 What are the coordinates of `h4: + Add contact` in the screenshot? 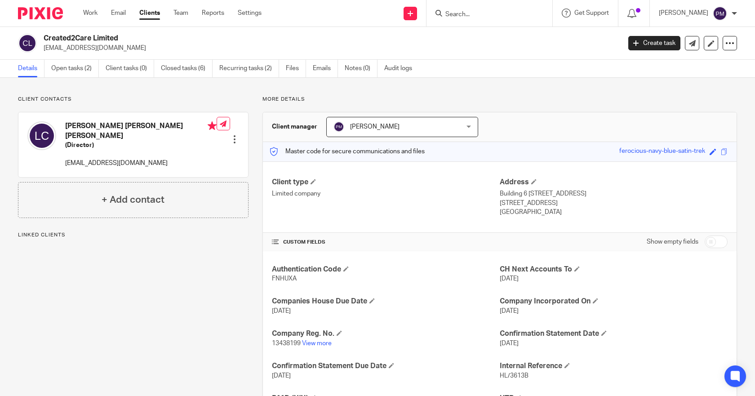 It's located at (133, 199).